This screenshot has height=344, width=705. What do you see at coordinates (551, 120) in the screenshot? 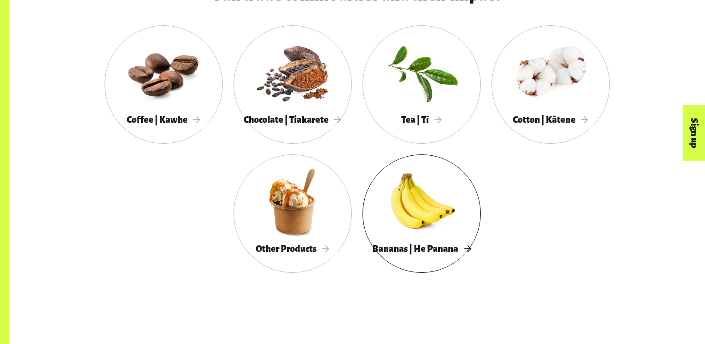
I see `span: Cotton | Kātene` at bounding box center [551, 120].